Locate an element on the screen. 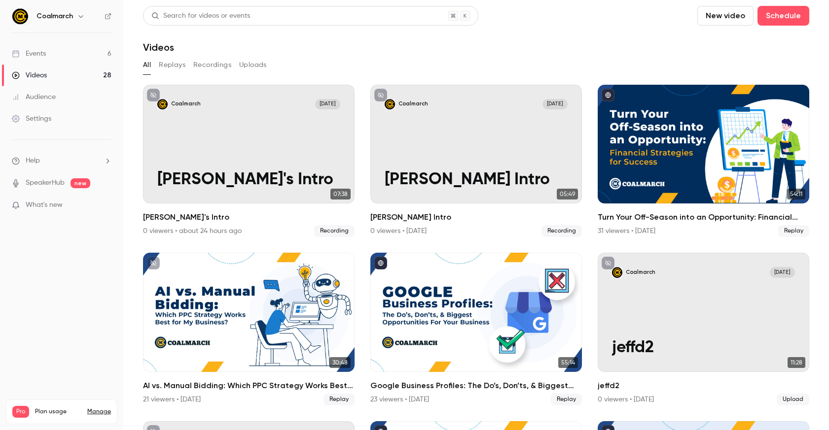  a: Manage is located at coordinates (99, 412).